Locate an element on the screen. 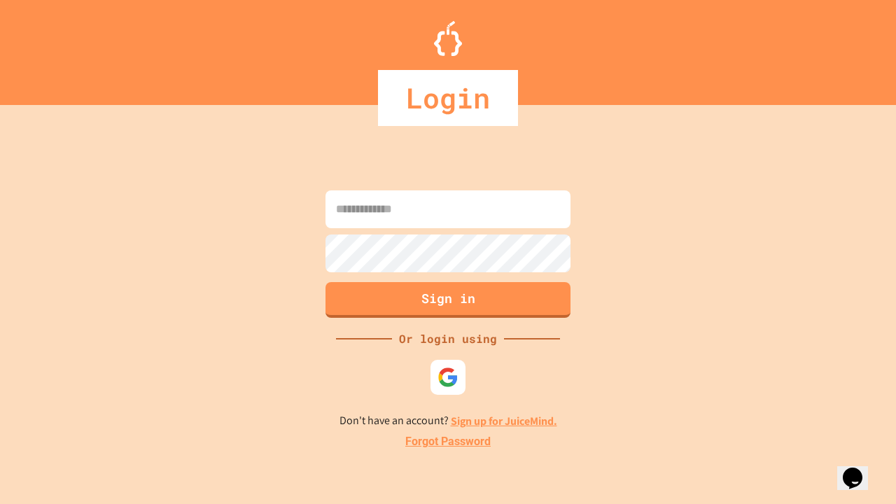 Image resolution: width=896 pixels, height=504 pixels. img: google-icon.svg is located at coordinates (448, 377).